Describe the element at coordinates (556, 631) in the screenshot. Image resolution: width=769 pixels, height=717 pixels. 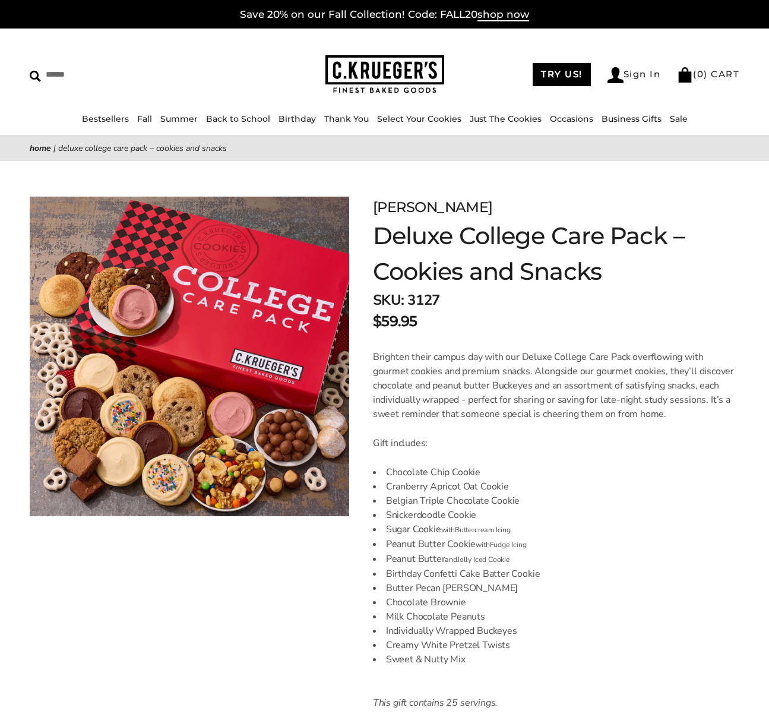
I see `li: Individually Wrapped Buckeyes` at that location.